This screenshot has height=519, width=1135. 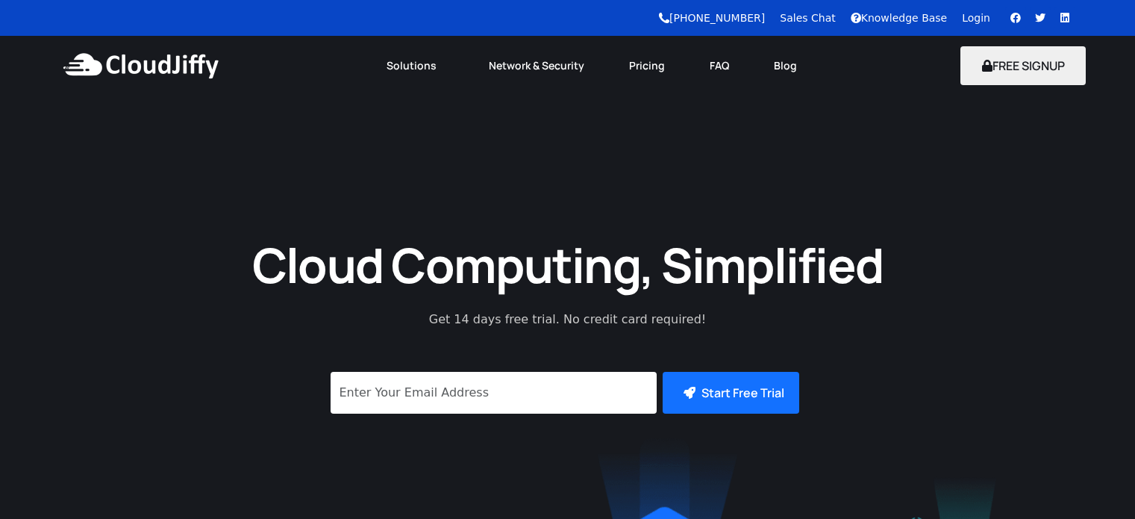 I want to click on a: Network & Security, so click(x=537, y=66).